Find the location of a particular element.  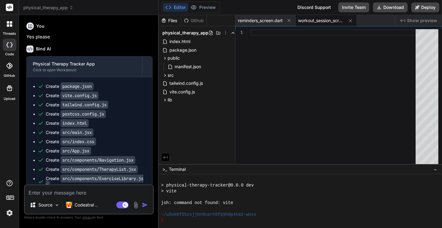

code: vite.config.js is located at coordinates (79, 95).